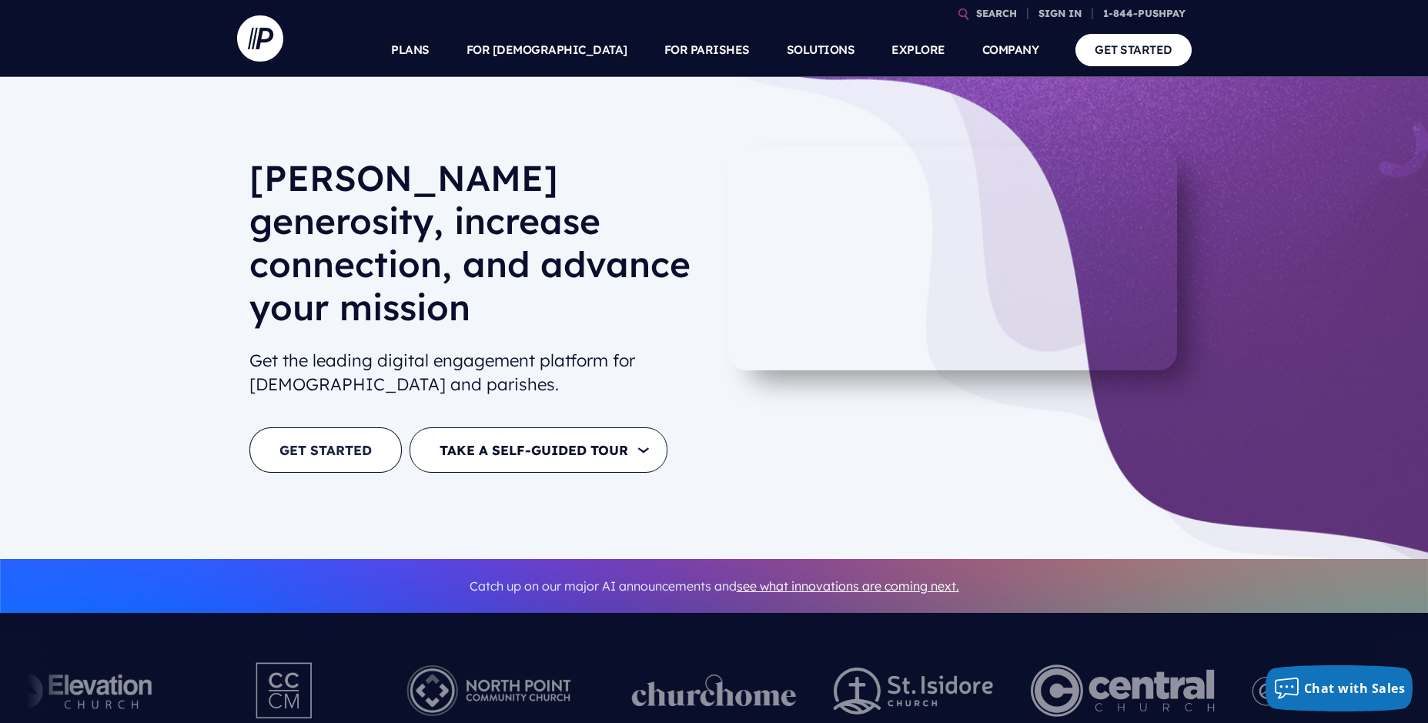 The image size is (1428, 723). What do you see at coordinates (707, 50) in the screenshot?
I see `a: FOR PARISHES` at bounding box center [707, 50].